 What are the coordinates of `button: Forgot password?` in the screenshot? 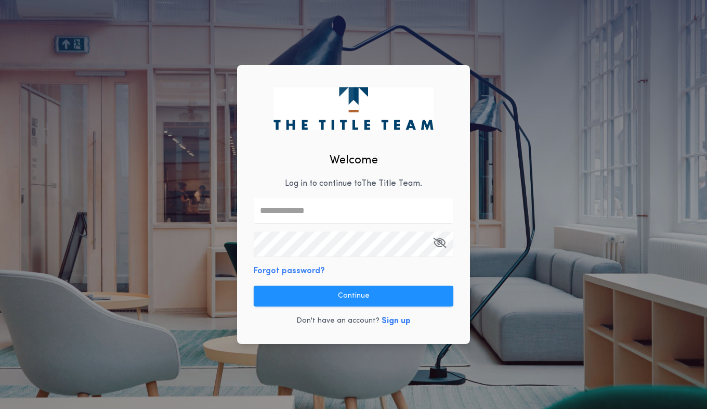 It's located at (289, 271).